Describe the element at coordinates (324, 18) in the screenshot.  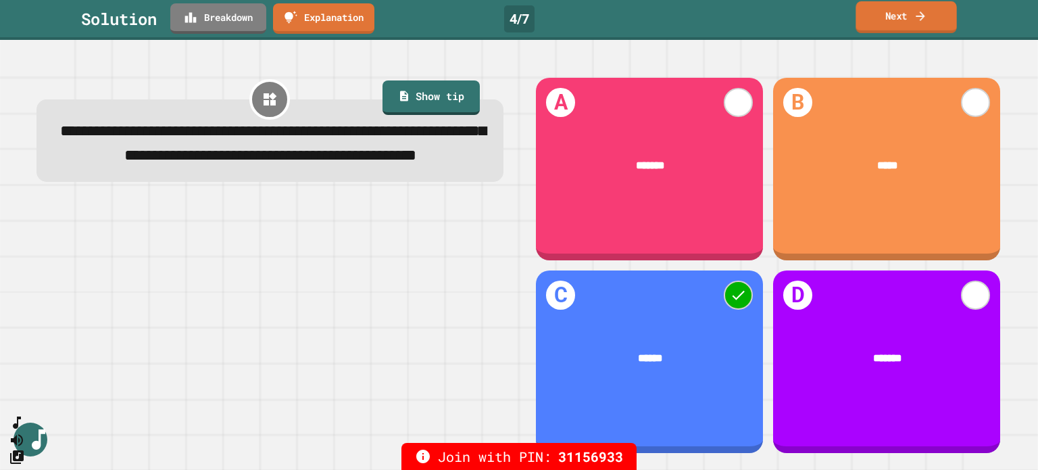
I see `a: Explanation` at that location.